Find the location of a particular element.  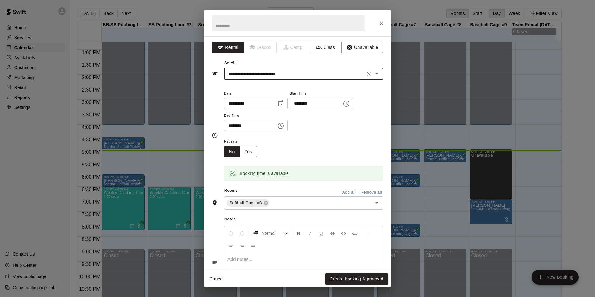

svg: Rooms is located at coordinates (215, 203).